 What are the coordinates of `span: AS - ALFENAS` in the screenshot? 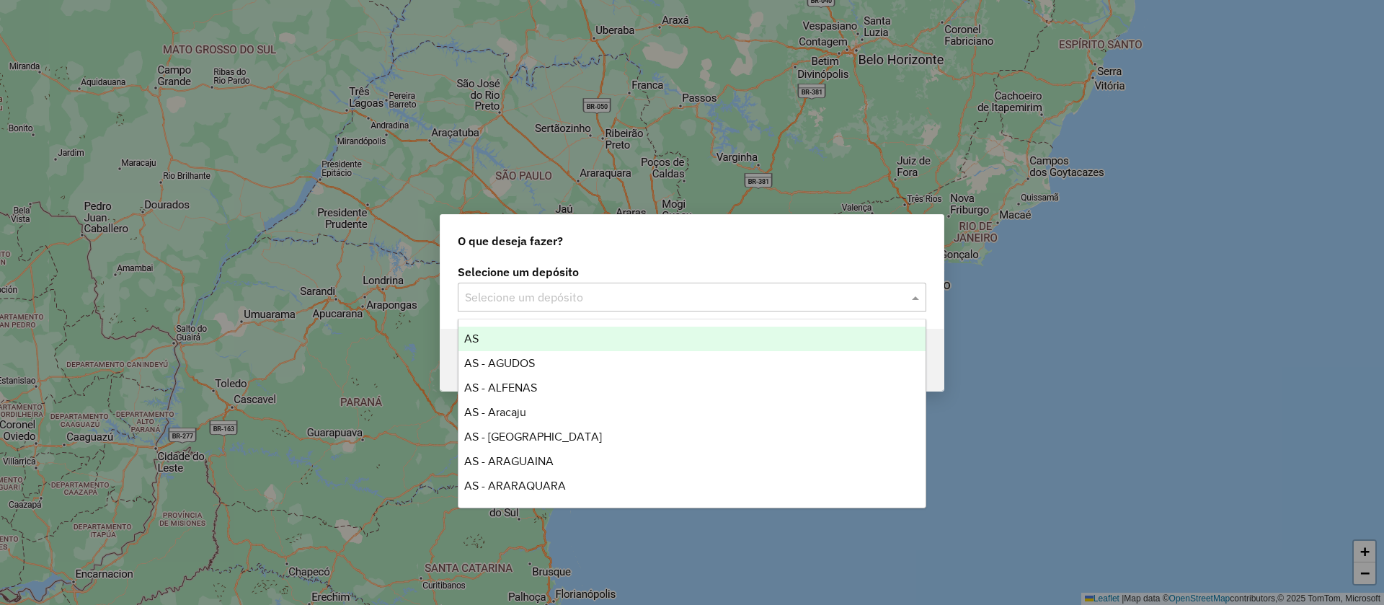 It's located at (500, 387).